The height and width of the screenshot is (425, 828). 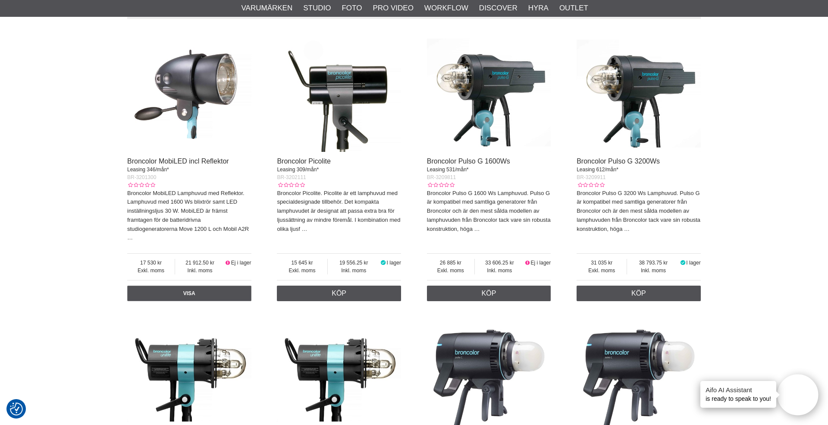 What do you see at coordinates (489, 90) in the screenshot?
I see `img: Broncolor Pulso G 1600Ws` at bounding box center [489, 90].